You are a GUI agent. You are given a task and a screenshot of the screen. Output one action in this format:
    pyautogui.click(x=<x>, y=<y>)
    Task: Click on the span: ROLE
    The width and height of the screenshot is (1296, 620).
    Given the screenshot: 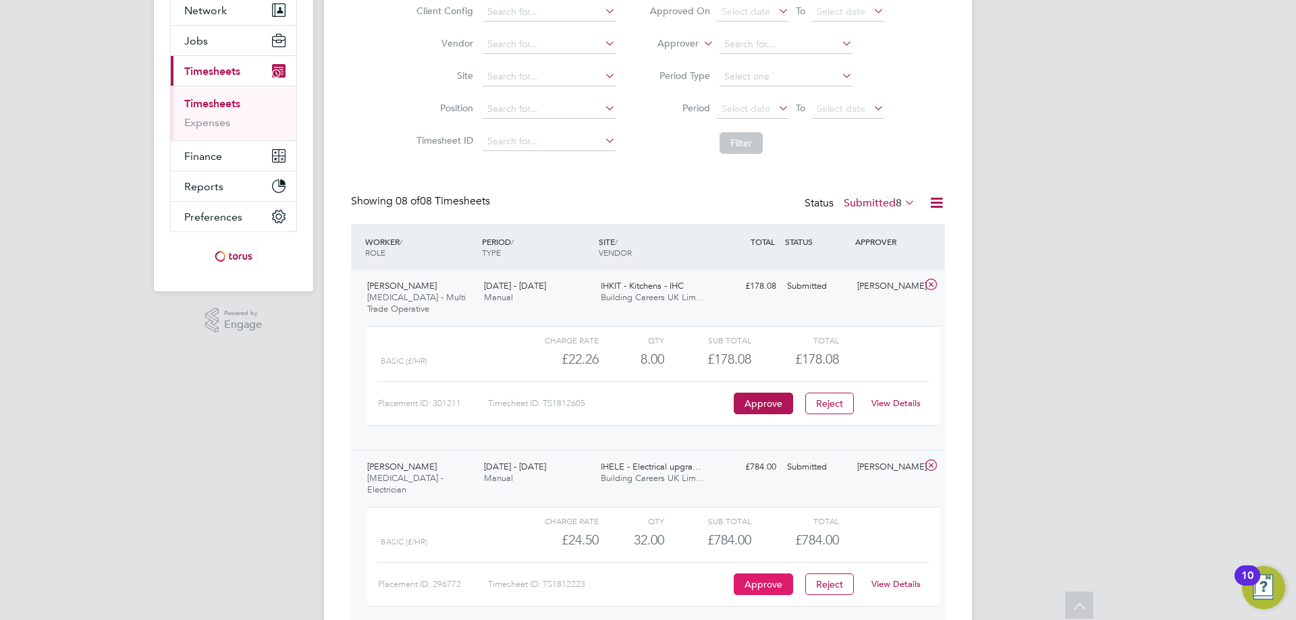 What is the action you would take?
    pyautogui.click(x=375, y=252)
    